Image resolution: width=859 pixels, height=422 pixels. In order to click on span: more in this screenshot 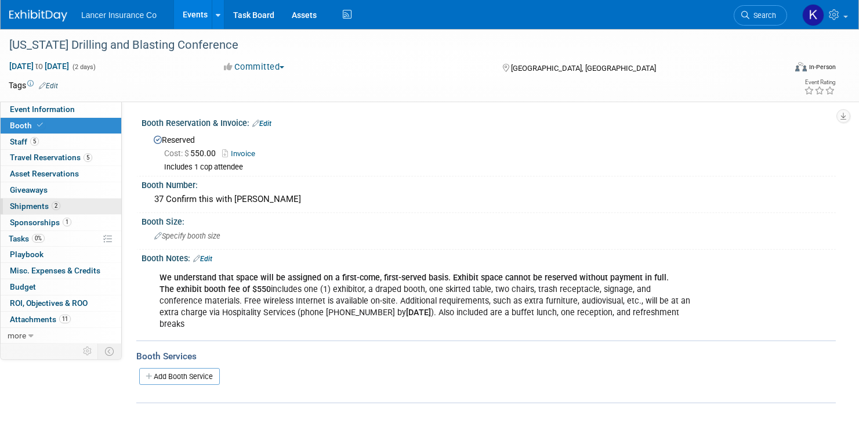, I will do `click(17, 335)`.